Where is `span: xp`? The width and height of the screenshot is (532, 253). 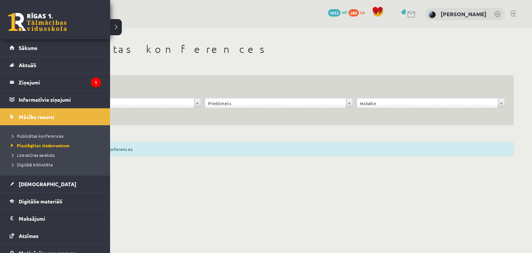 span: xp is located at coordinates (362, 12).